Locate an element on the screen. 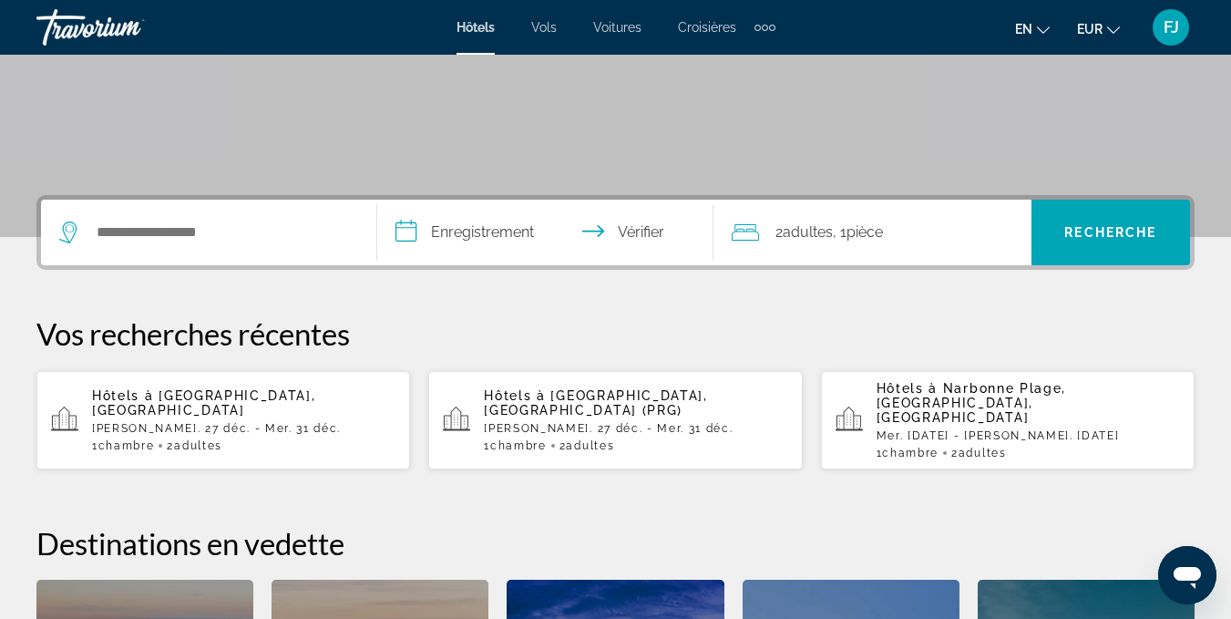  font: en is located at coordinates (1023, 29).